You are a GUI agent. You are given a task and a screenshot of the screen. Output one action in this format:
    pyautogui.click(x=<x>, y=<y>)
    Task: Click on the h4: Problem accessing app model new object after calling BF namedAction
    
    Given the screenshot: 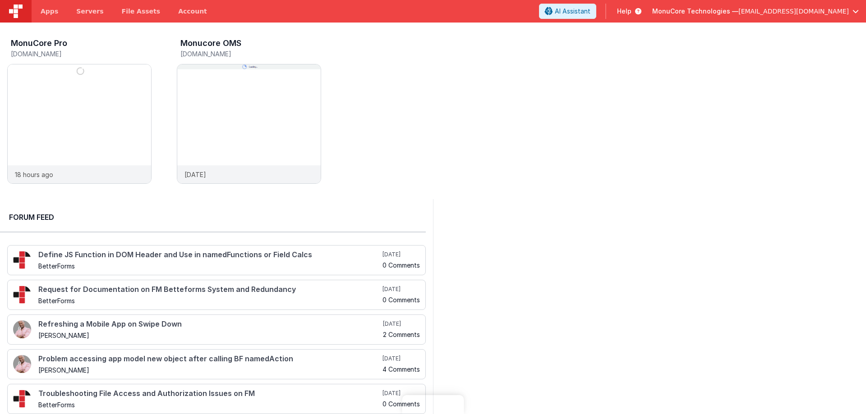 What is the action you would take?
    pyautogui.click(x=209, y=359)
    